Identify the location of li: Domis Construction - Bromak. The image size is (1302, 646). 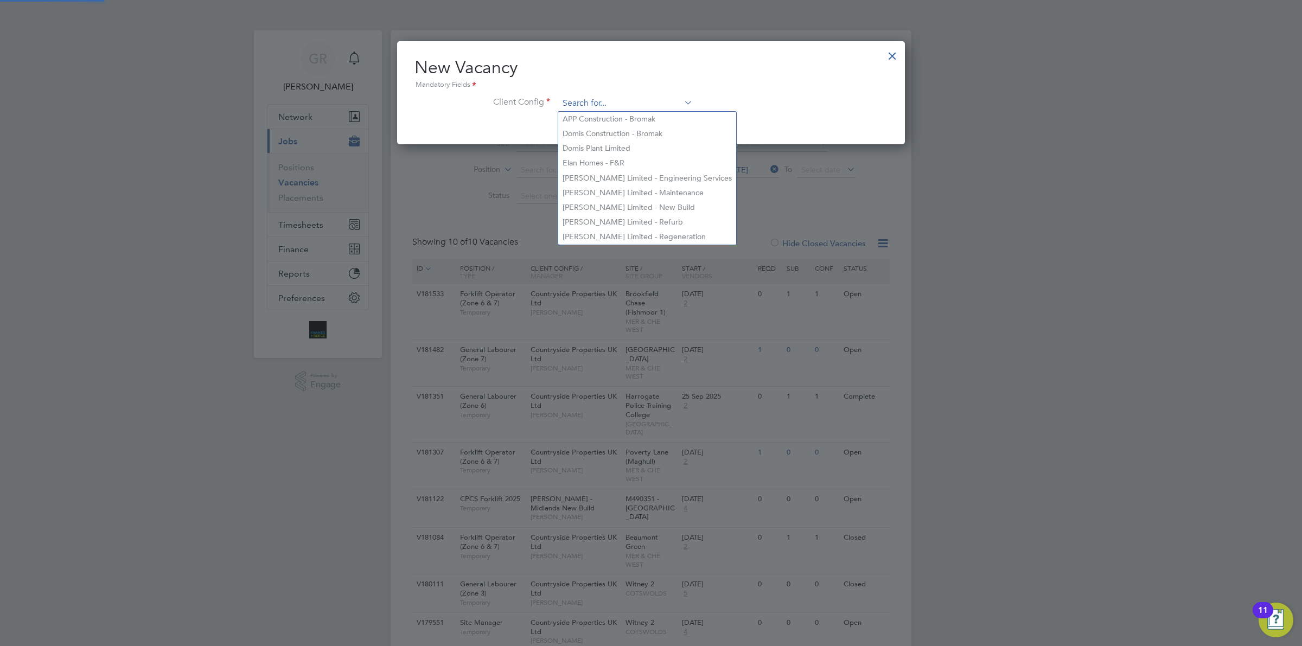
(647, 133).